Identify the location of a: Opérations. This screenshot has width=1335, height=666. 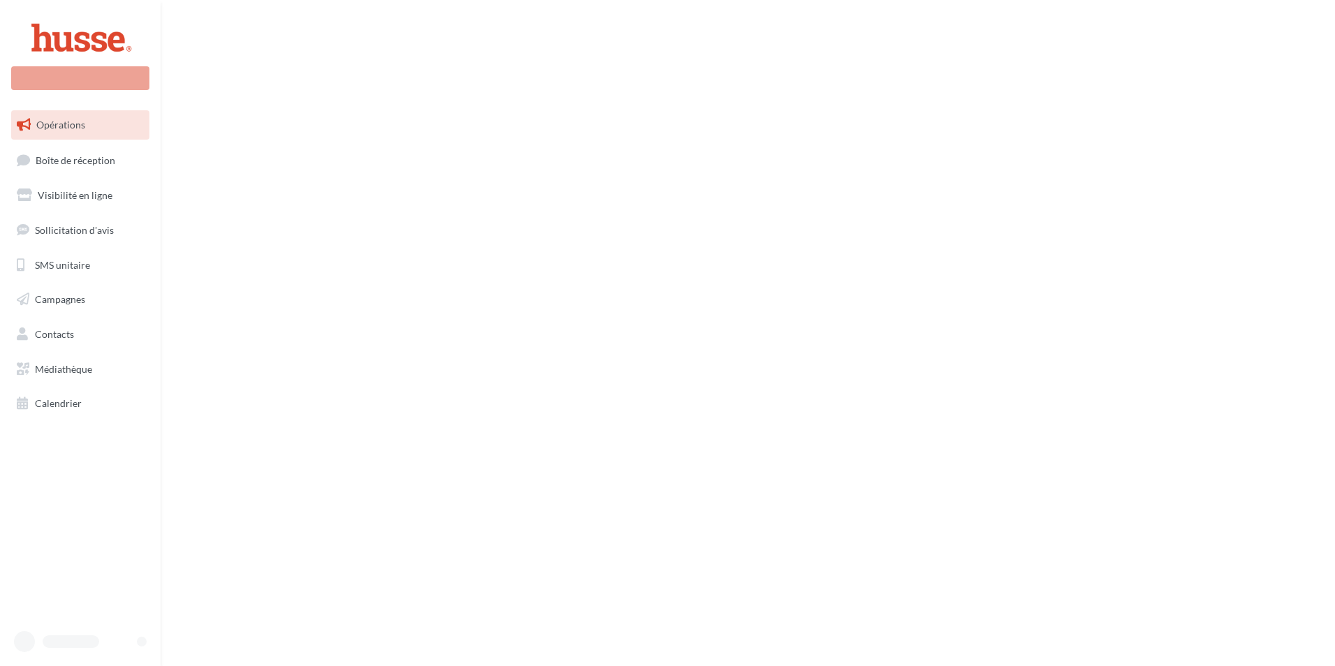
(80, 125).